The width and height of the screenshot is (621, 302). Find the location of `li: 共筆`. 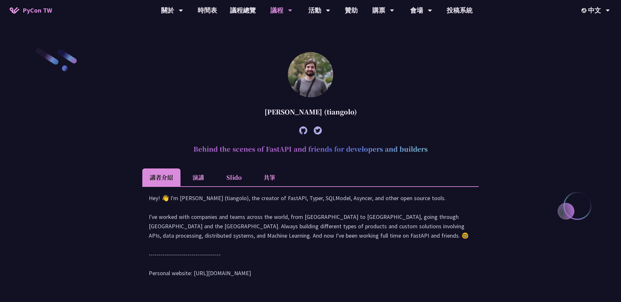

li: 共筆 is located at coordinates (269, 177).